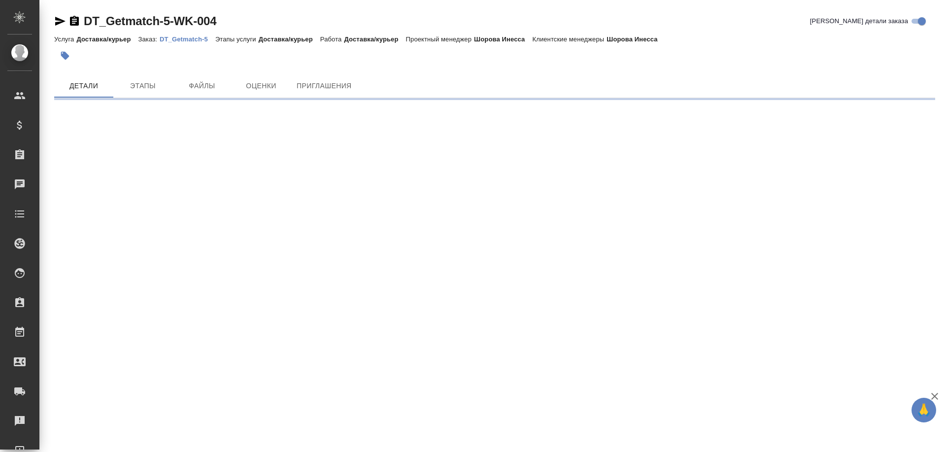  I want to click on a: DT_Getmatch-5, so click(187, 38).